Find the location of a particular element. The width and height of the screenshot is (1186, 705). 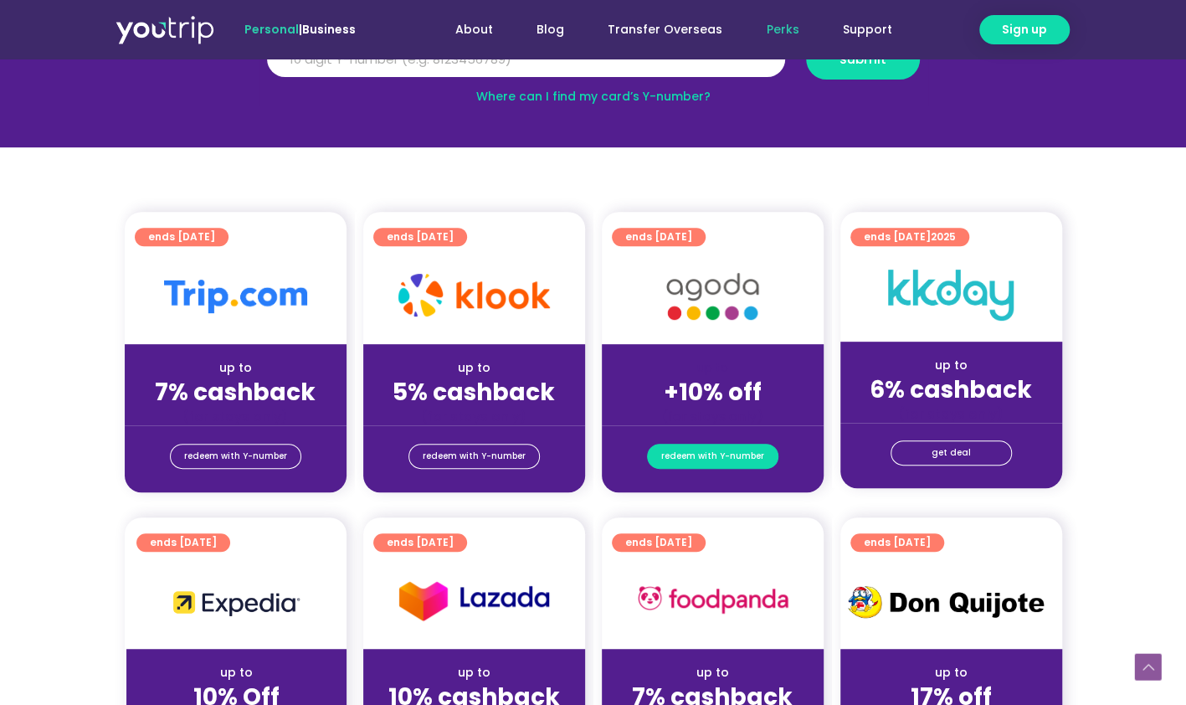

span: 2025 is located at coordinates (944, 236).